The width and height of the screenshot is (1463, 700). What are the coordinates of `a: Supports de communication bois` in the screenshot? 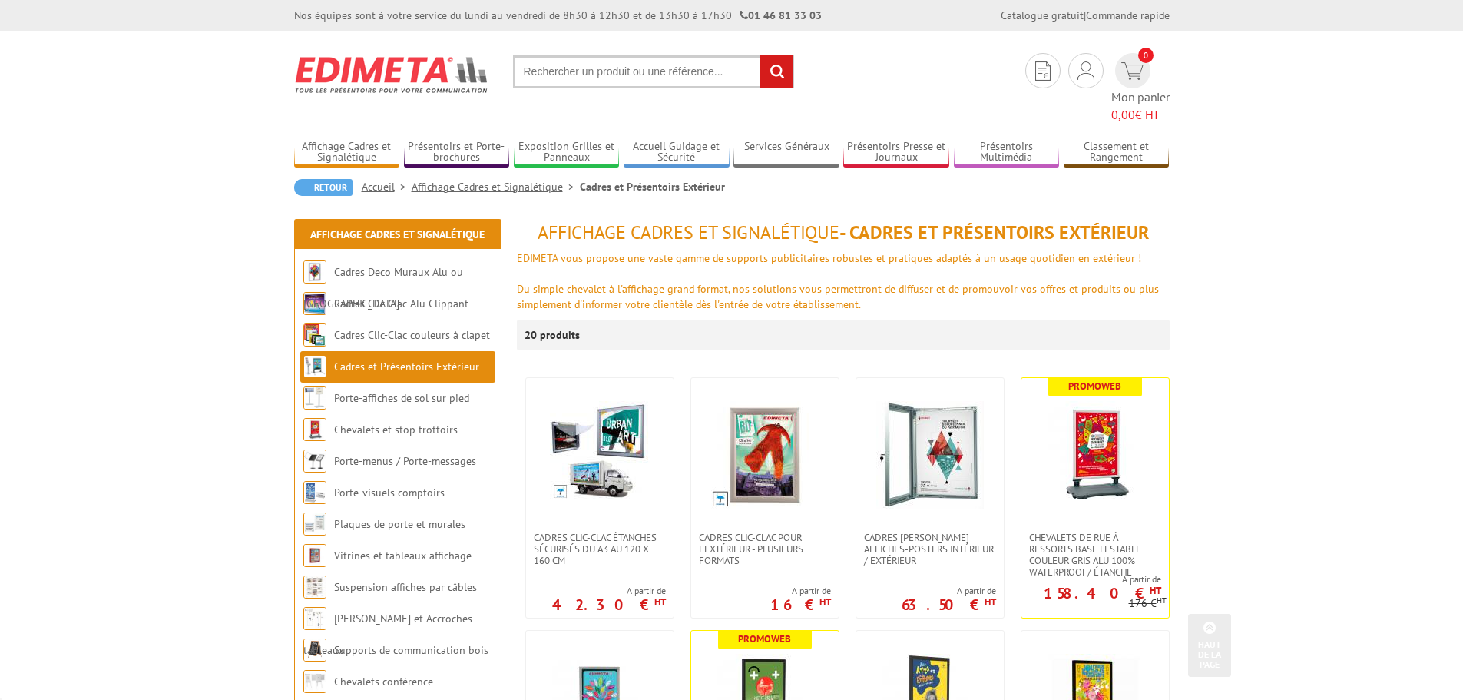 It's located at (411, 650).